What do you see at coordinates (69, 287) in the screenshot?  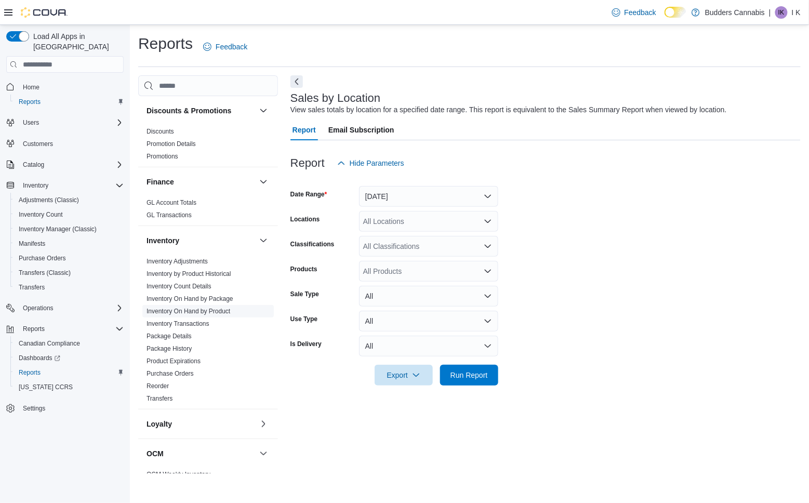 I see `button: Transfers` at bounding box center [69, 287].